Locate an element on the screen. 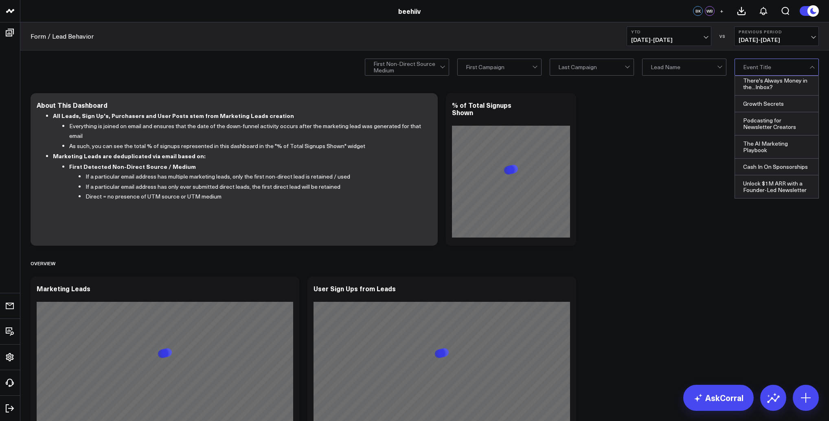 The image size is (829, 421). li: Direct = no presence of UTM source or UTM medium is located at coordinates (255, 197).